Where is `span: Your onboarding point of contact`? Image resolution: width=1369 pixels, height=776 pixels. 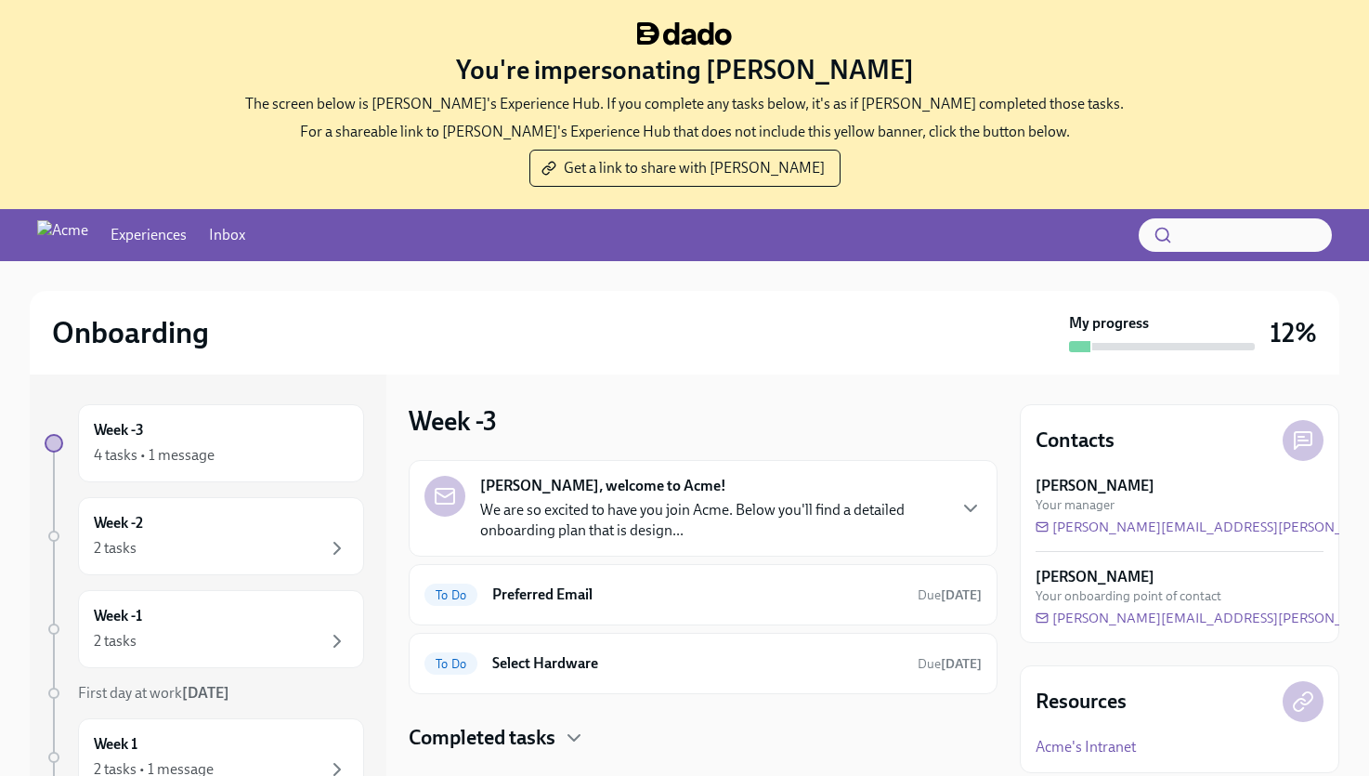 span: Your onboarding point of contact is located at coordinates (1129, 595).